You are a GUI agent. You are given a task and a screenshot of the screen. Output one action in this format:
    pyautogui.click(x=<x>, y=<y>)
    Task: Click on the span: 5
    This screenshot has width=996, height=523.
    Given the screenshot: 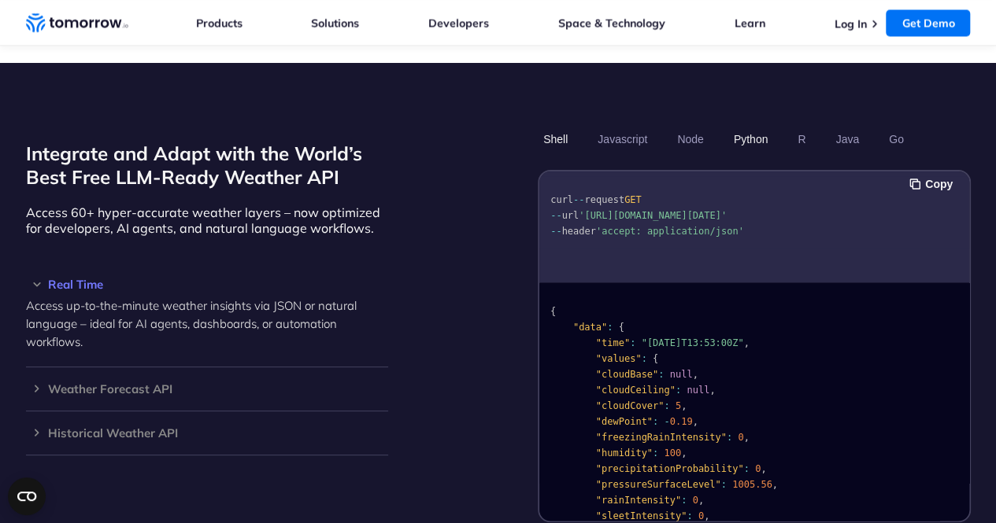 What is the action you would take?
    pyautogui.click(x=677, y=405)
    